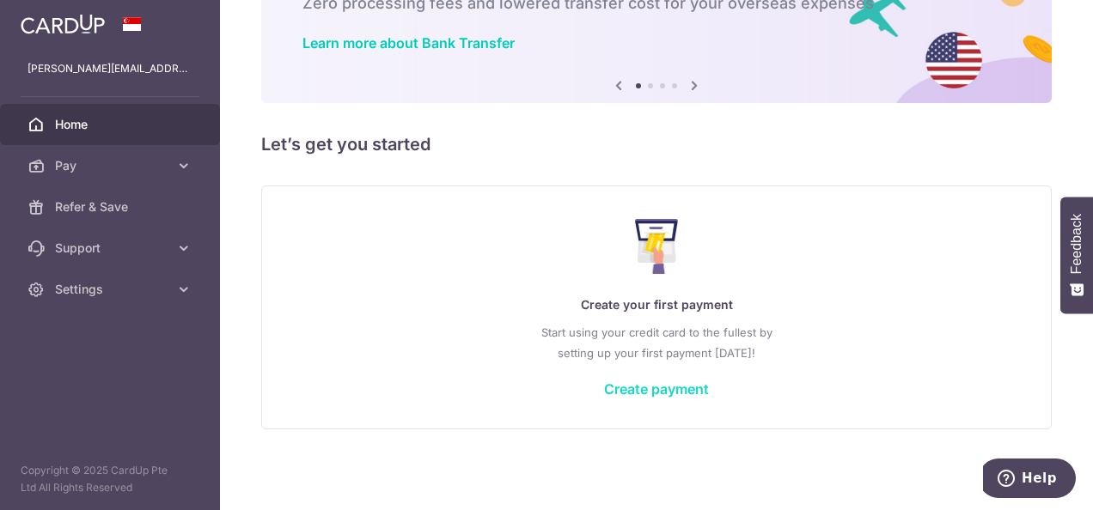 The image size is (1093, 510). Describe the element at coordinates (408, 43) in the screenshot. I see `a: Learn more about Bank Transfer` at that location.